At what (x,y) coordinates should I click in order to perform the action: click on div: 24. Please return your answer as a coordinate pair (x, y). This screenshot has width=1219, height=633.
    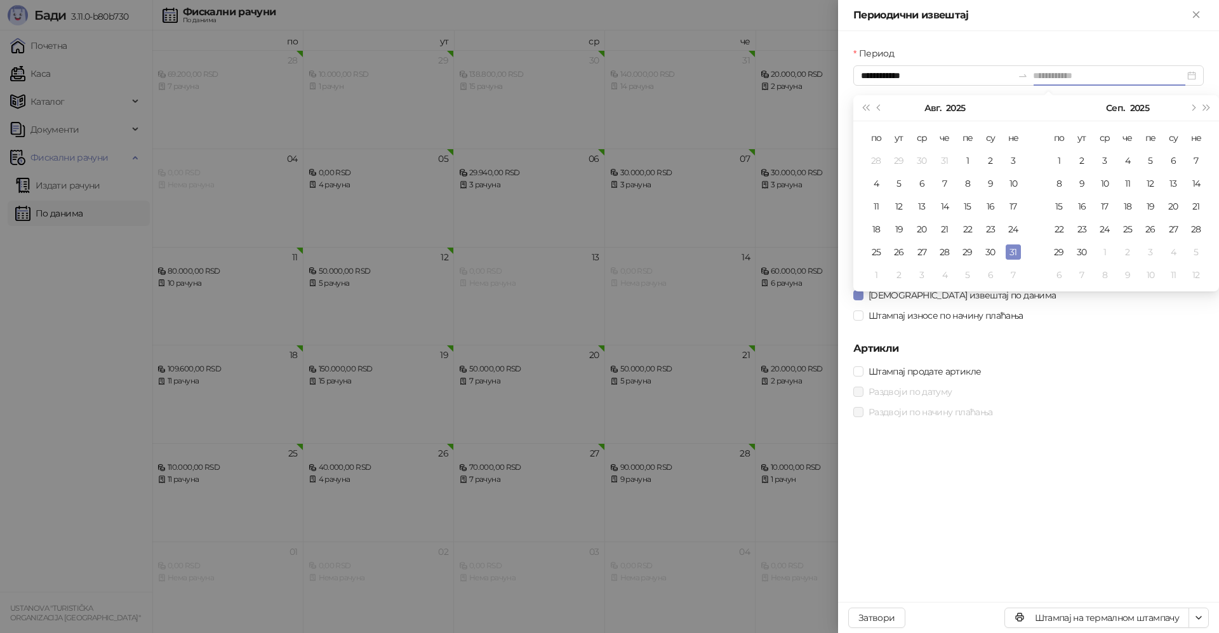
    Looking at the image, I should click on (1014, 229).